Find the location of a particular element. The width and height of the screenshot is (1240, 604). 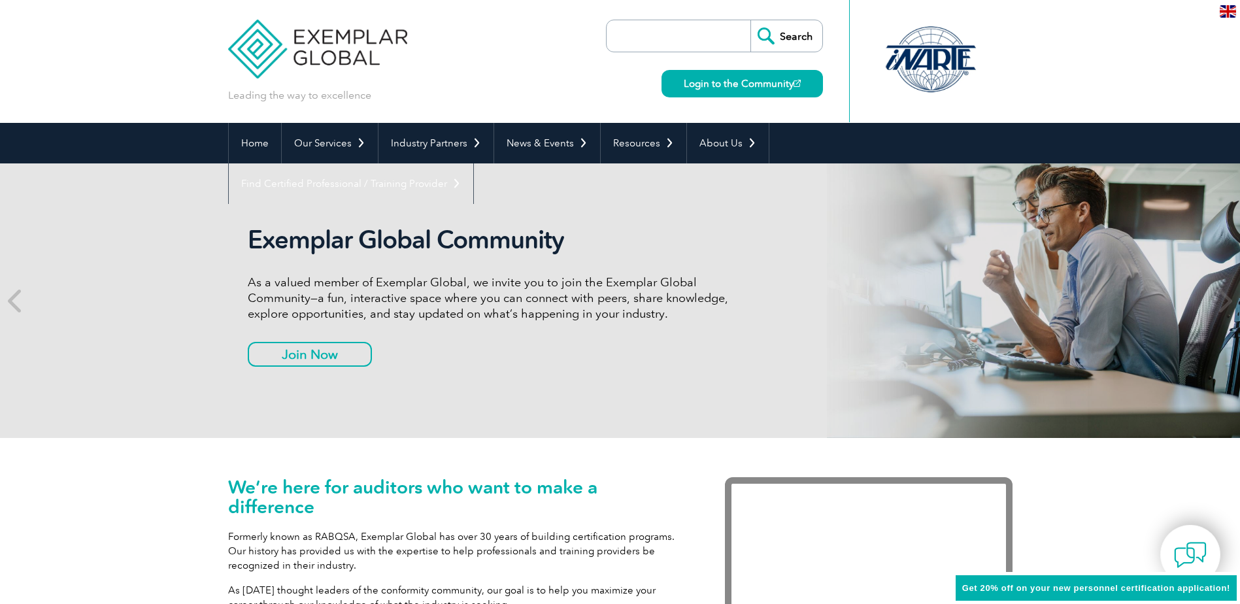

a: About Us is located at coordinates (728, 143).